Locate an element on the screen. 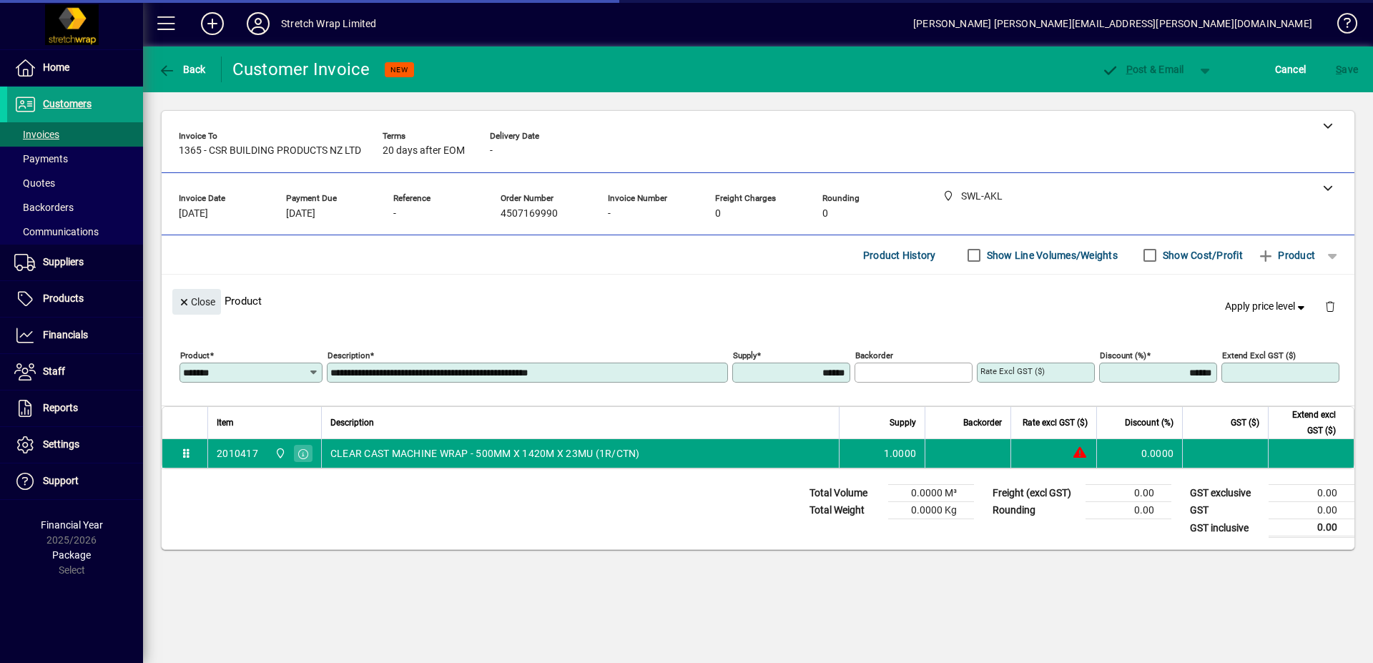 The image size is (1373, 663). div: Stretch Wrap Limited is located at coordinates (329, 24).